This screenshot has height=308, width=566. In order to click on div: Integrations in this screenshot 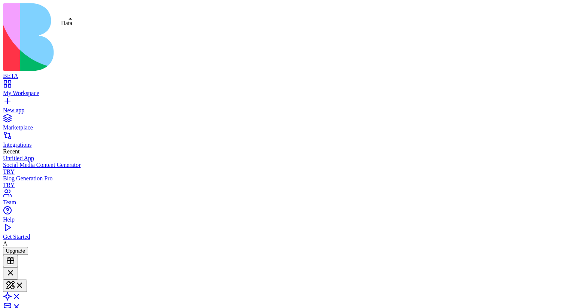, I will do `click(283, 145)`.